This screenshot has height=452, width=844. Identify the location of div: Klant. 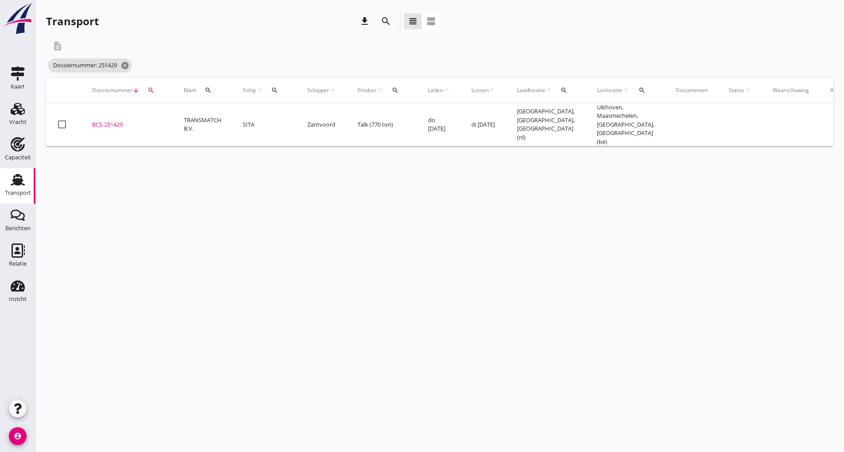
(203, 90).